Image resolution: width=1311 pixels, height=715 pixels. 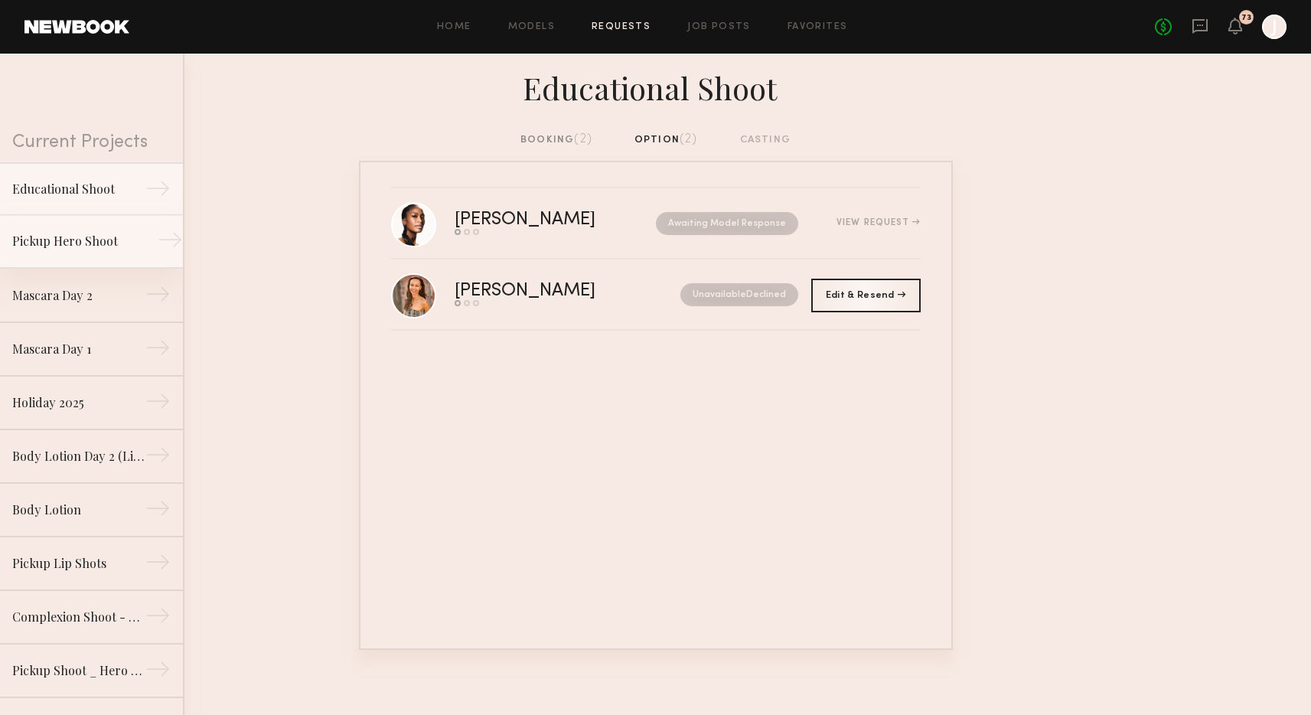 I want to click on div: Pickup Lip Shots, so click(x=79, y=563).